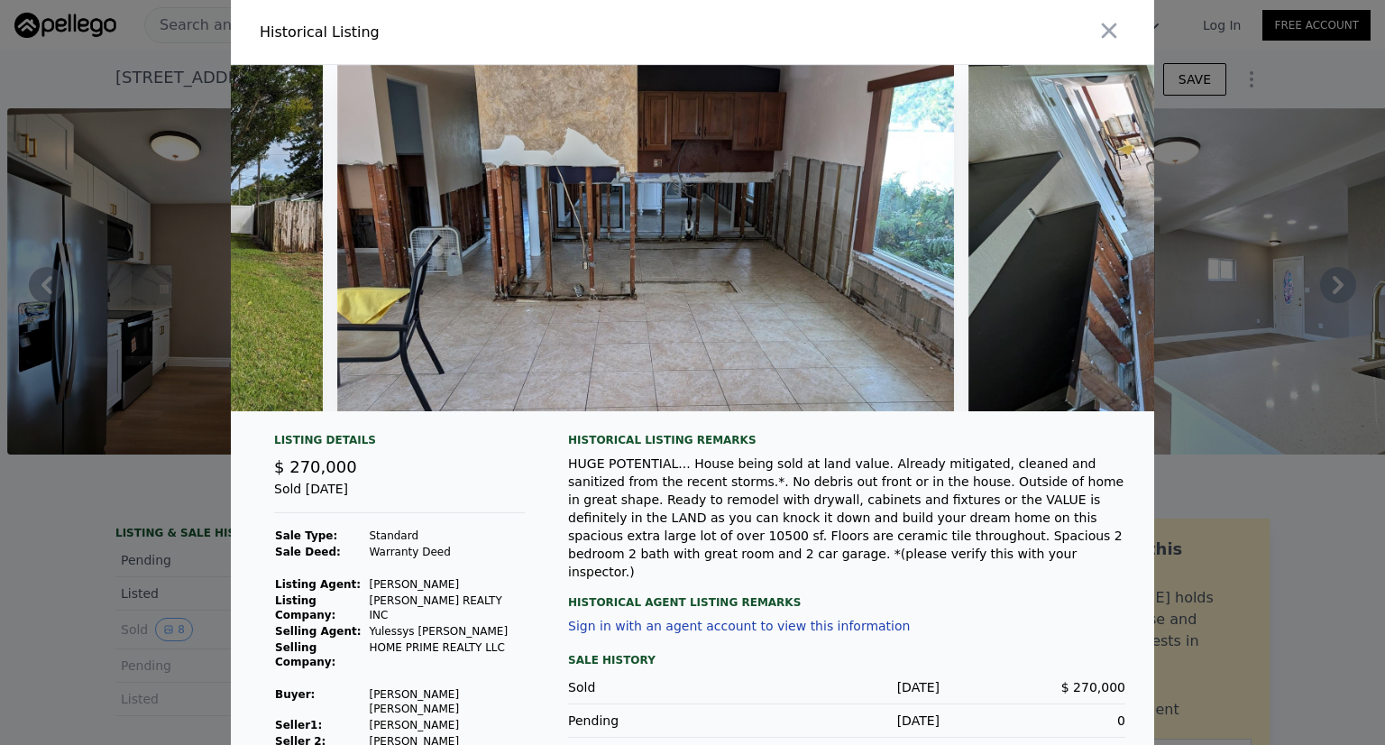 Image resolution: width=1385 pixels, height=745 pixels. I want to click on div: Sale History, so click(846, 660).